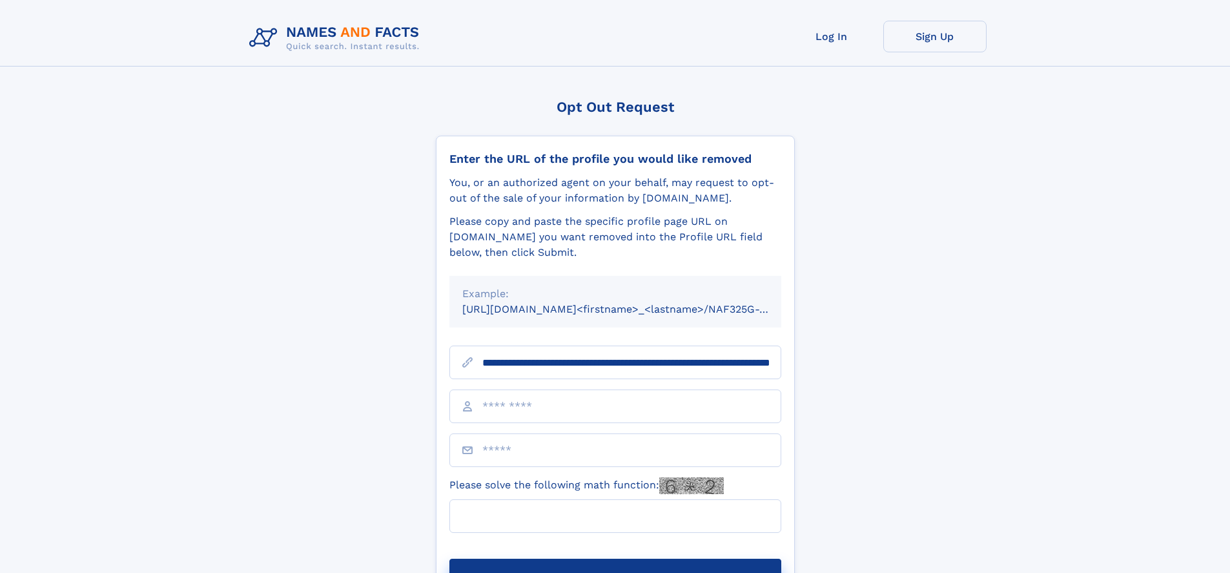 This screenshot has height=573, width=1230. I want to click on div: Opt Out Request, so click(615, 107).